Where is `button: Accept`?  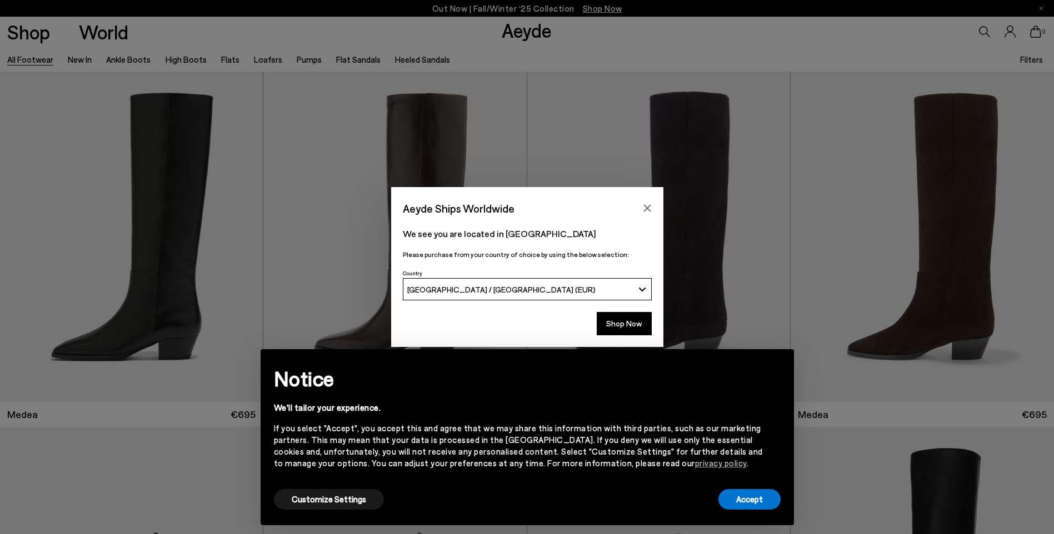 button: Accept is located at coordinates (749, 499).